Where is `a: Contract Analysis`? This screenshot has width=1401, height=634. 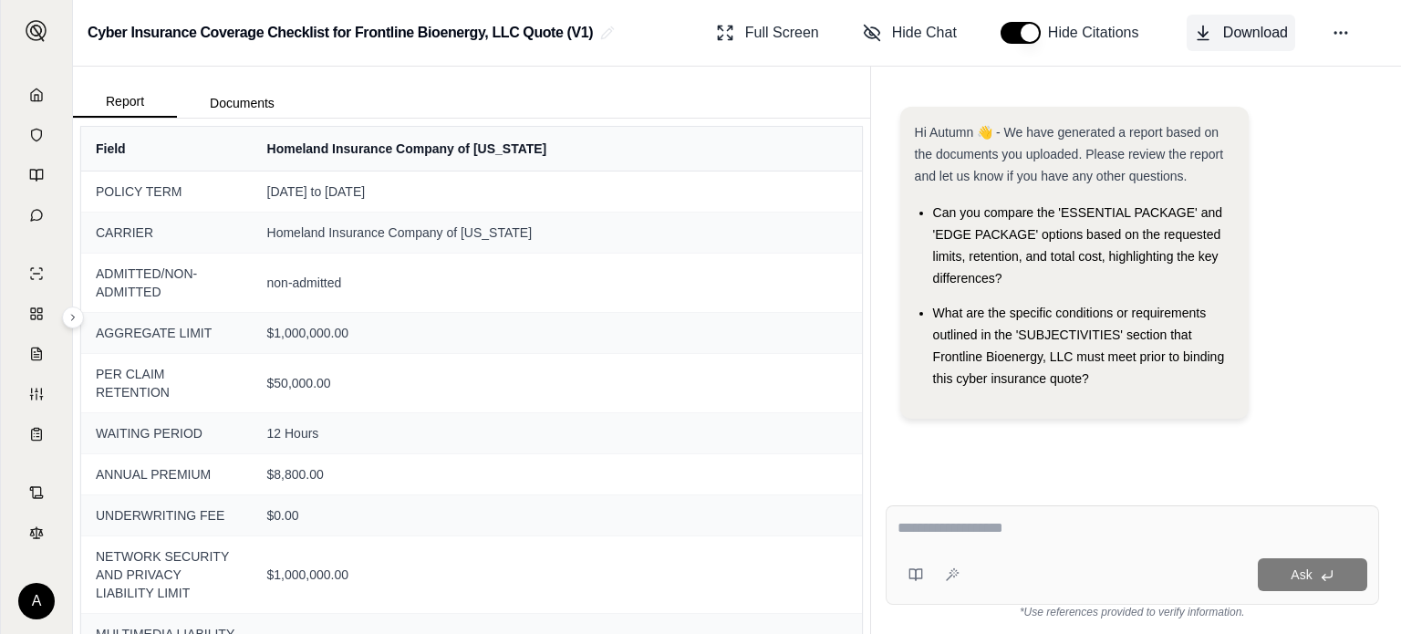
a: Contract Analysis is located at coordinates (36, 492).